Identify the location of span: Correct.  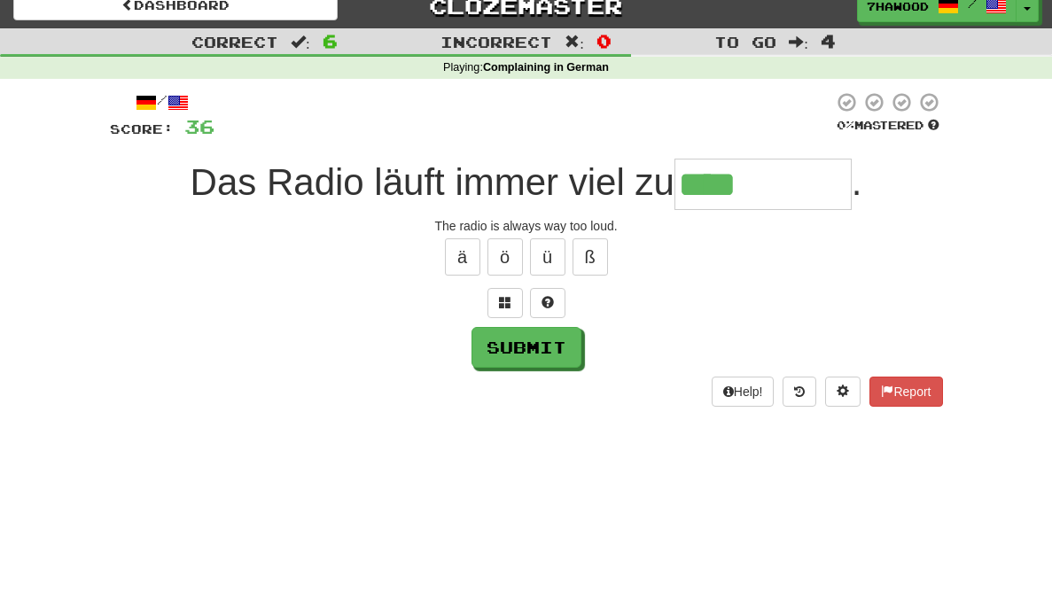
(235, 42).